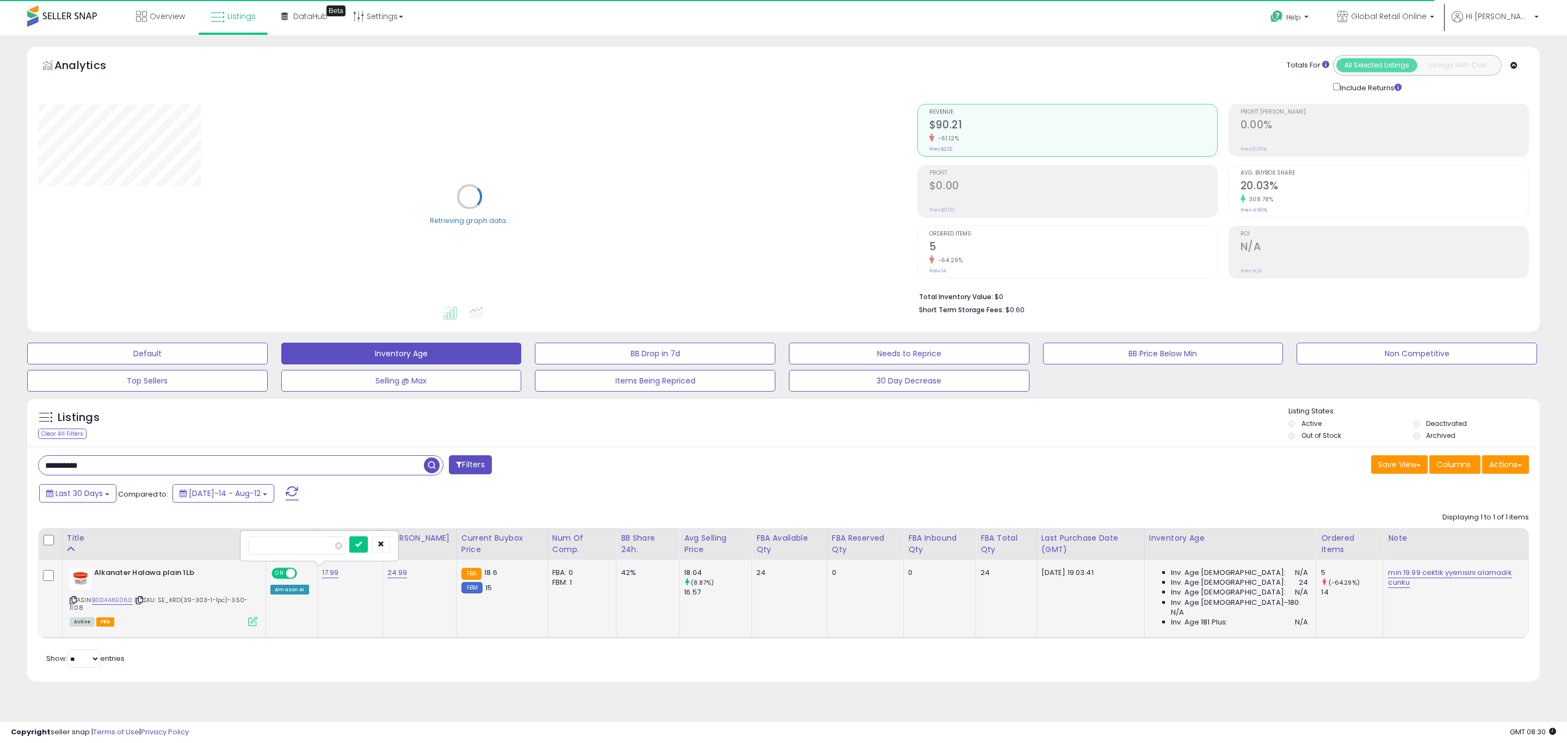  Describe the element at coordinates (78, 493) in the screenshot. I see `button: Last 30 Days` at that location.